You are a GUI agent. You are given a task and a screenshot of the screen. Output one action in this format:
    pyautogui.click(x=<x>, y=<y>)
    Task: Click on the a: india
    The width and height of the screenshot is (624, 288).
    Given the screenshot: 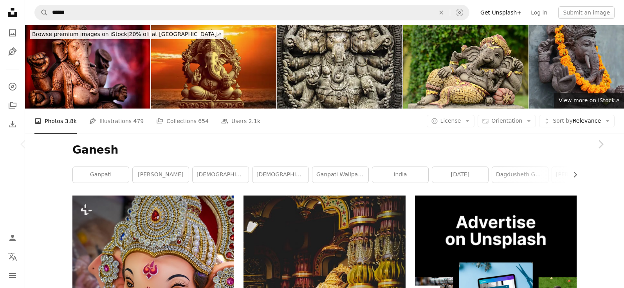 What is the action you would take?
    pyautogui.click(x=400, y=175)
    